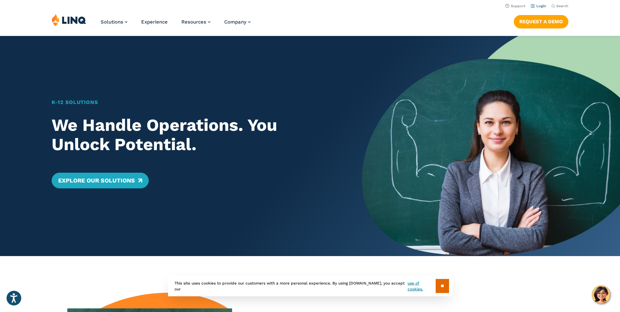 The image size is (620, 312). Describe the element at coordinates (237, 22) in the screenshot. I see `a: Company` at that location.